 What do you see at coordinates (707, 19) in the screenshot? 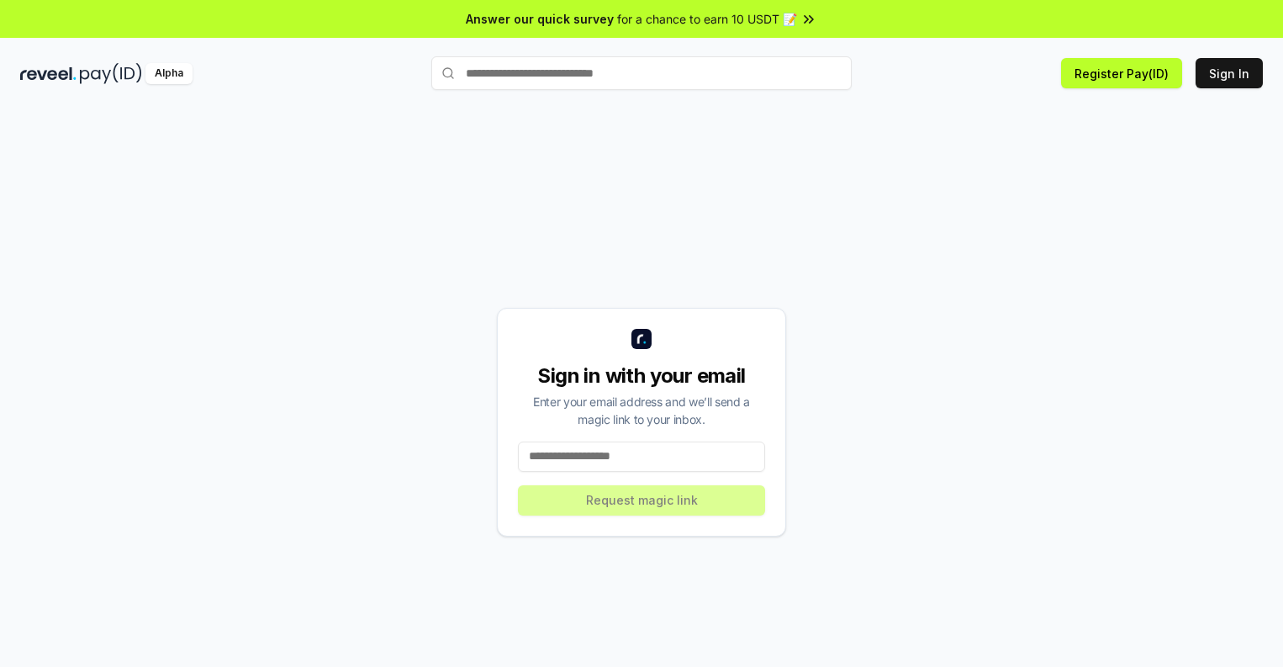
I see `span: for a chance to earn 10 USDT 📝` at bounding box center [707, 19].